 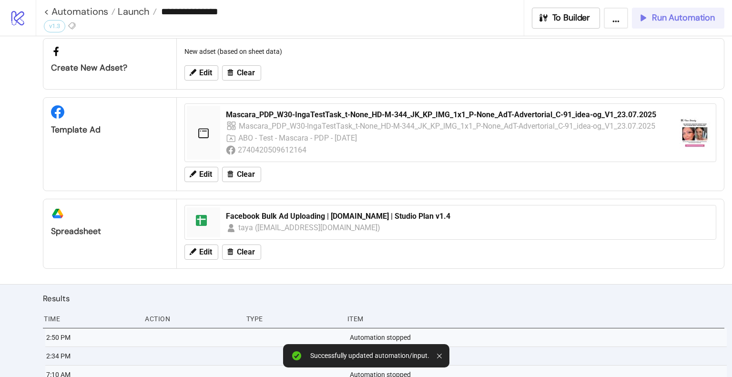 What do you see at coordinates (384, 298) in the screenshot?
I see `h2: Results` at bounding box center [384, 298].